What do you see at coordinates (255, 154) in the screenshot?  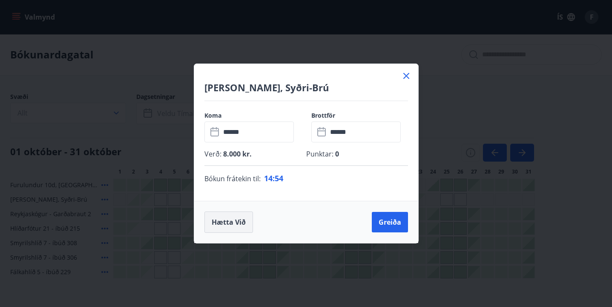 I see `p: Verð :` at bounding box center [255, 154].